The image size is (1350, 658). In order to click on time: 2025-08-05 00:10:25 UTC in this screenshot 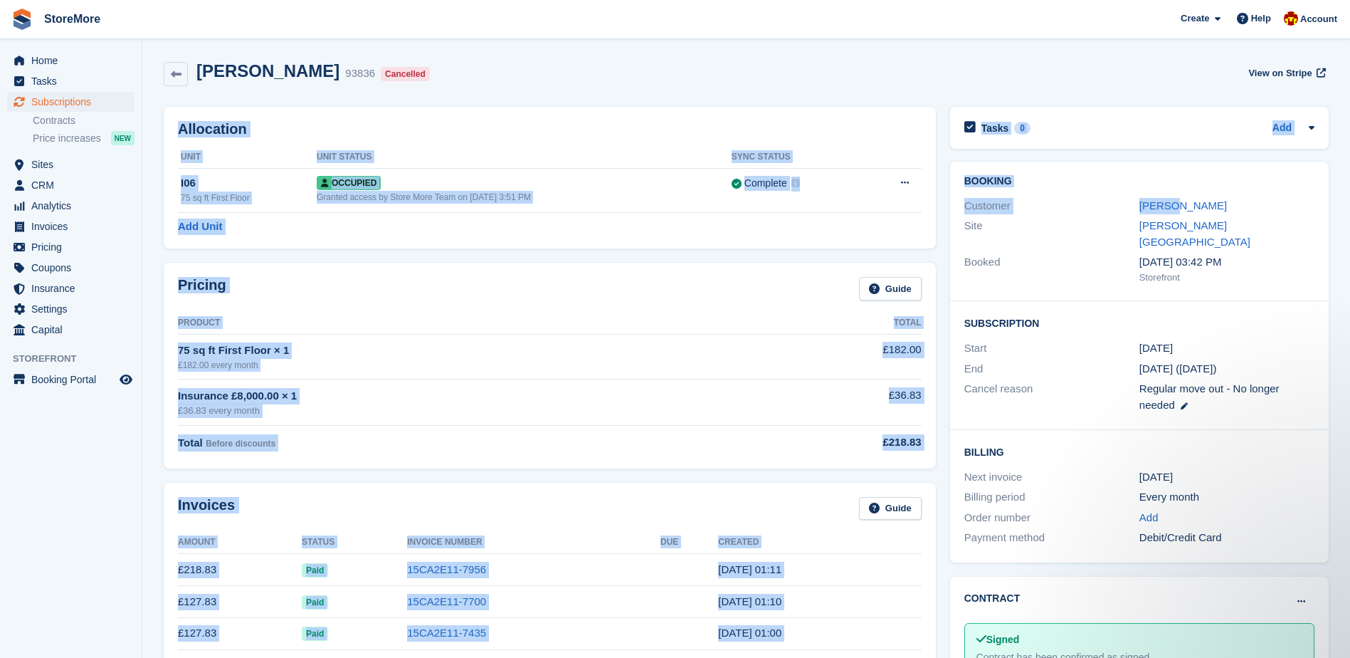, I will do `click(750, 601)`.